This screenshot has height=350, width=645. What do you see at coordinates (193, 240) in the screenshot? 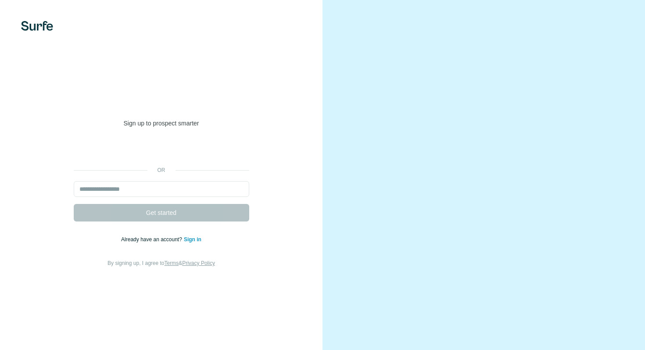
I see `a: Sign in` at bounding box center [193, 240].